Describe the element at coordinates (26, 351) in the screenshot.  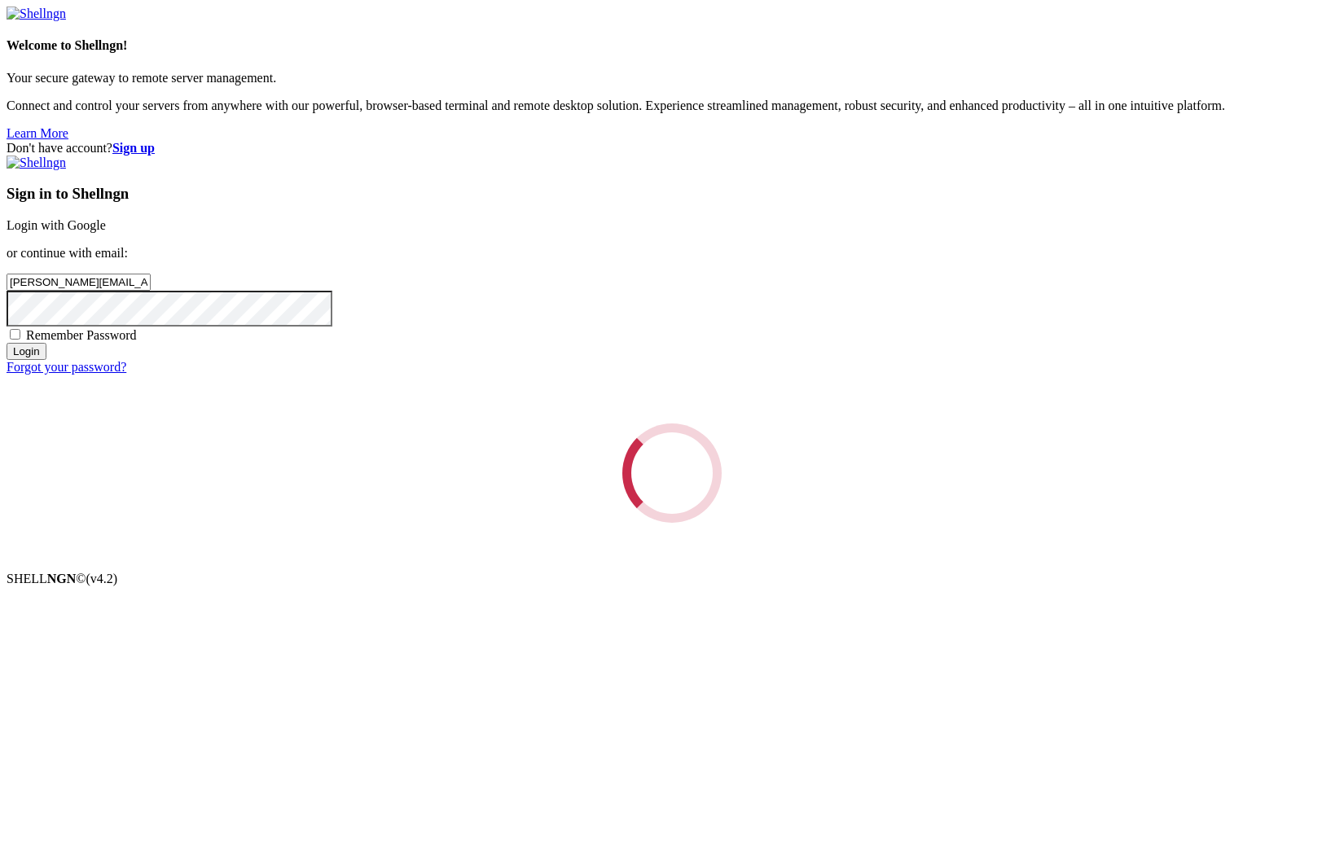
I see `input: Login` at that location.